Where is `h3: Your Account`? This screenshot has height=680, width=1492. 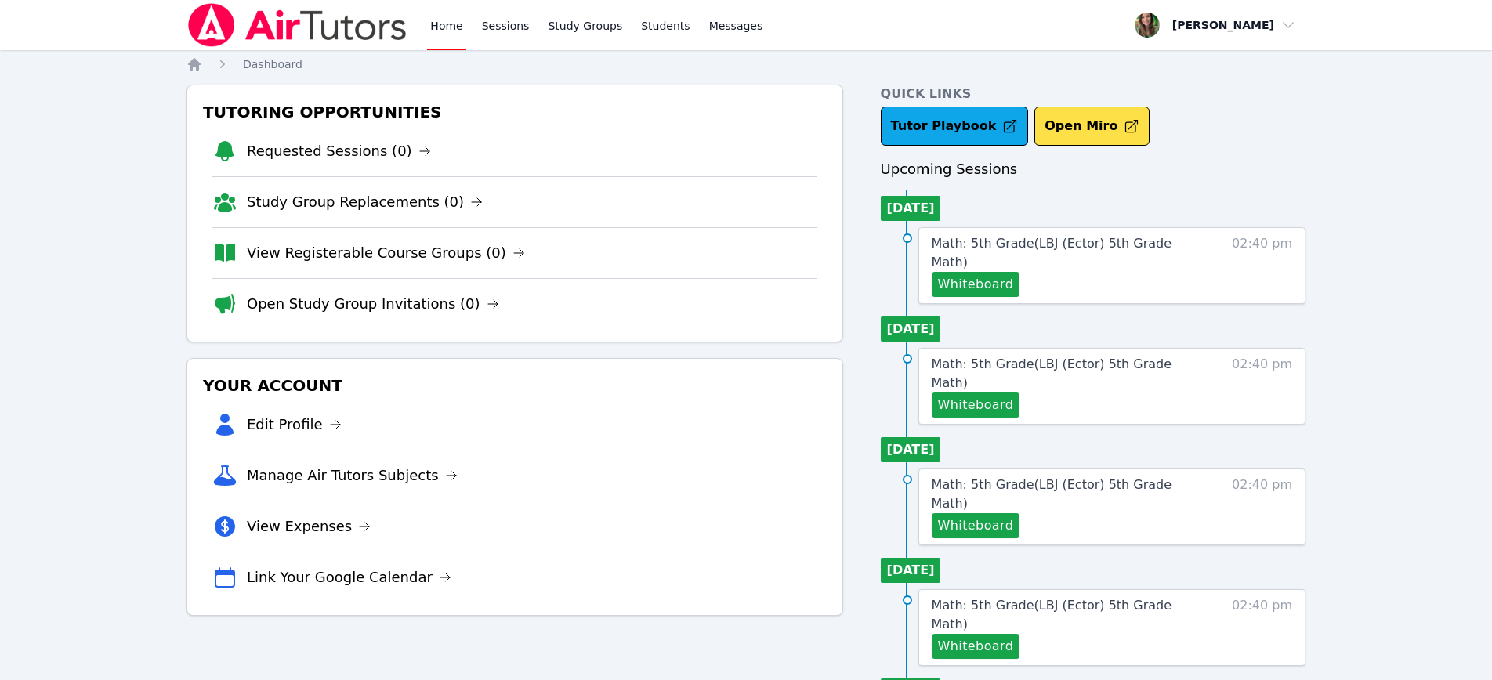 h3: Your Account is located at coordinates (515, 386).